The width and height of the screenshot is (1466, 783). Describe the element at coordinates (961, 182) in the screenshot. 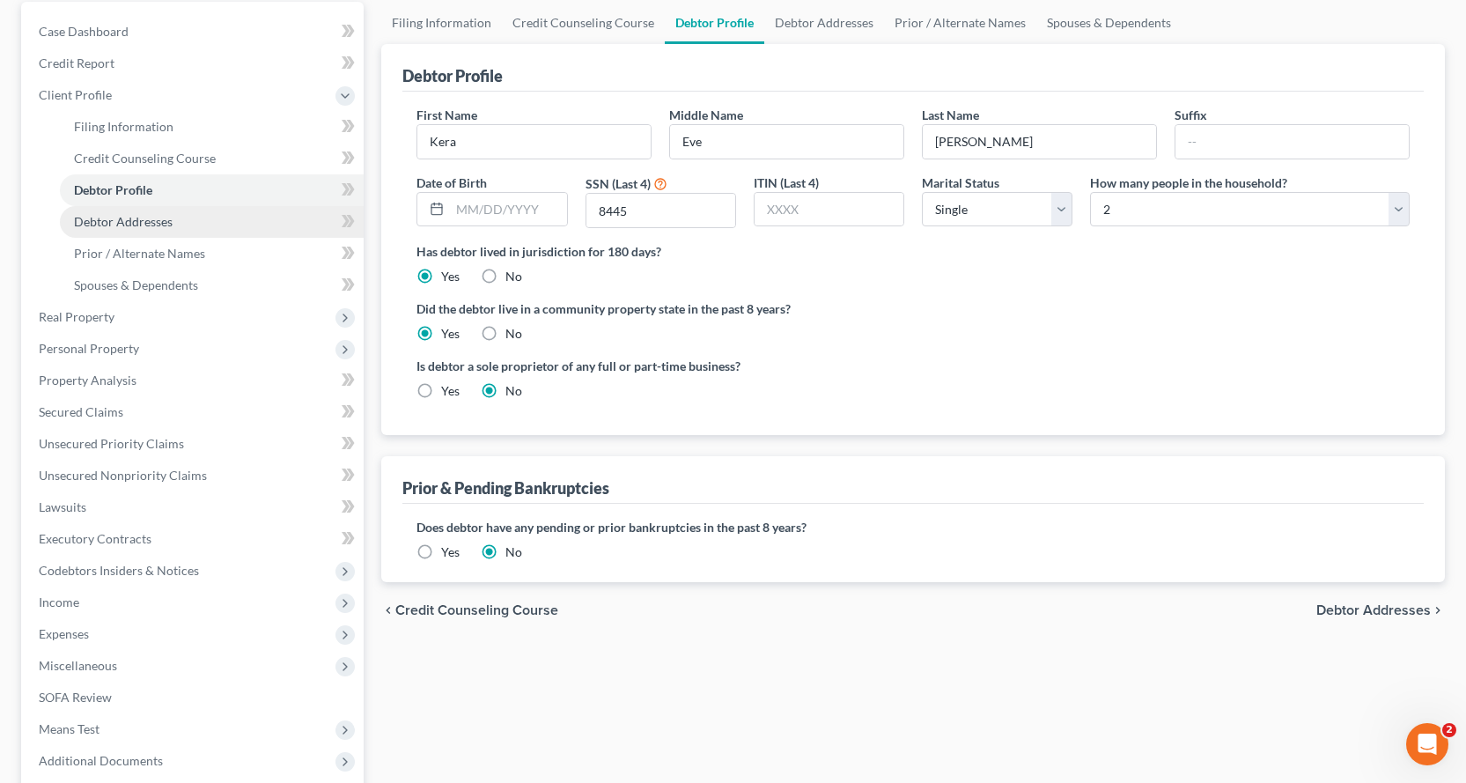

I see `label: Marital Status` at that location.